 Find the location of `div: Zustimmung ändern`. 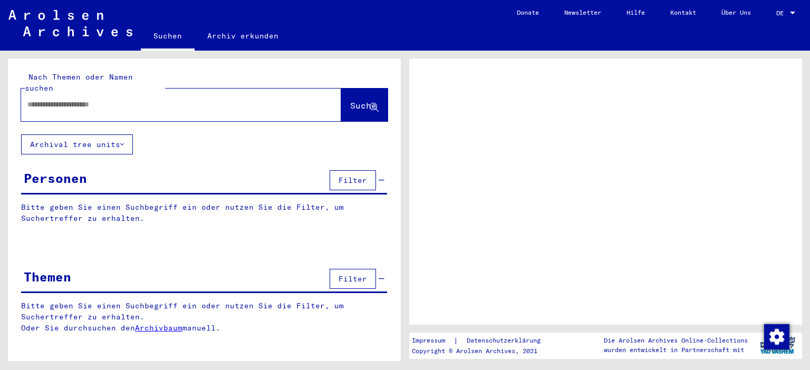

div: Zustimmung ändern is located at coordinates (776, 336).